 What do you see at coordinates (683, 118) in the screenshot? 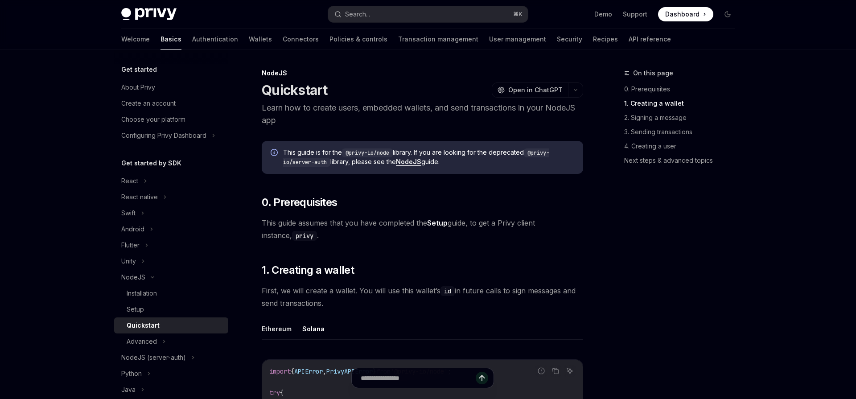
I see `a: 2. Signing a message` at bounding box center [683, 118].